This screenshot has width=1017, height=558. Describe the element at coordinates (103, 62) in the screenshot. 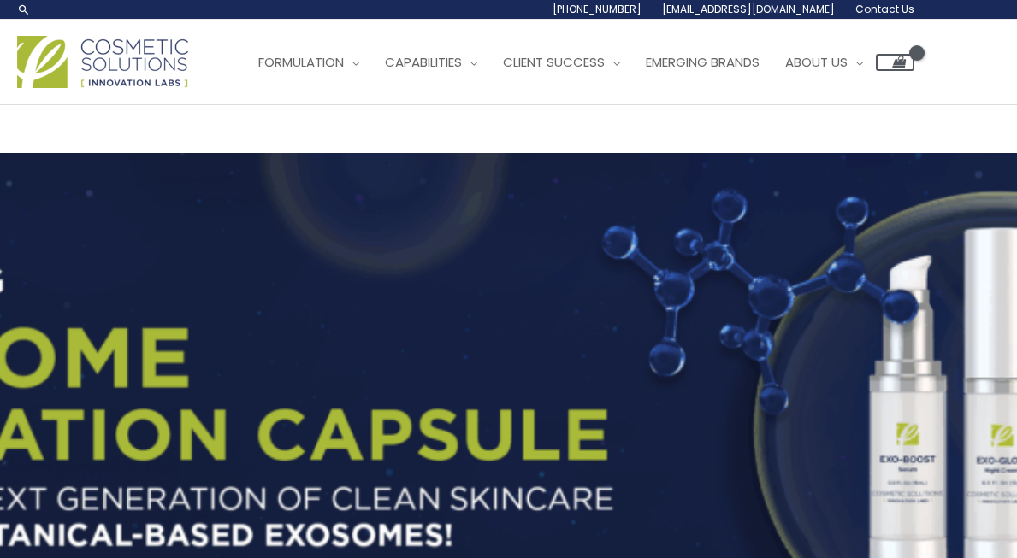

I see `img: Cosmetic Solutions Logo` at that location.